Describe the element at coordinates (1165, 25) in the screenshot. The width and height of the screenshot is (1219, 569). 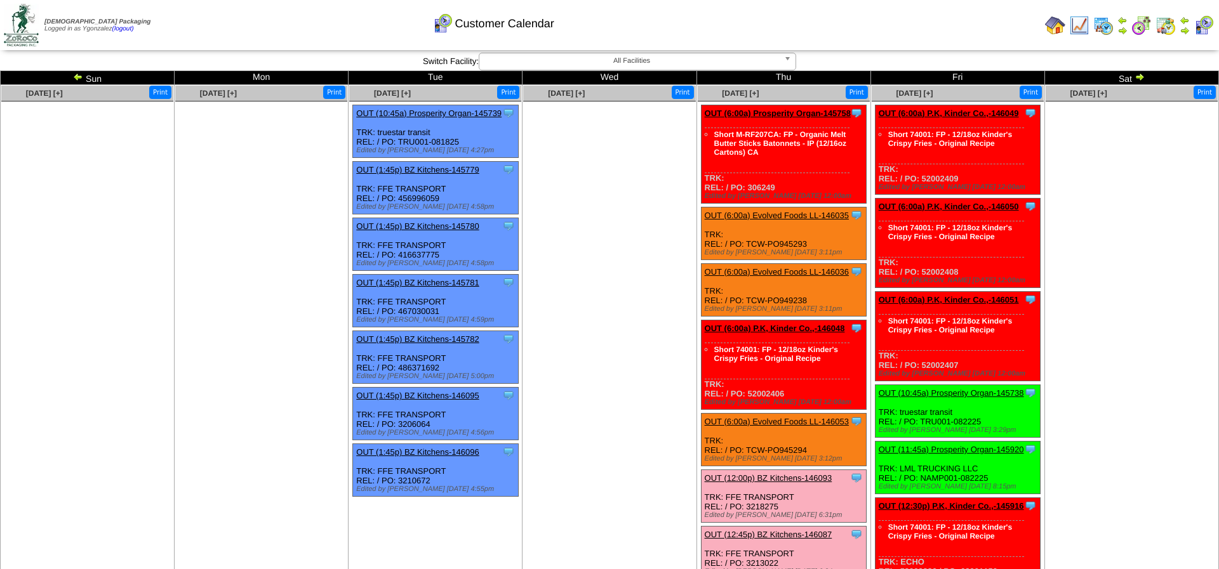
I see `img: calendarinout.gif` at that location.